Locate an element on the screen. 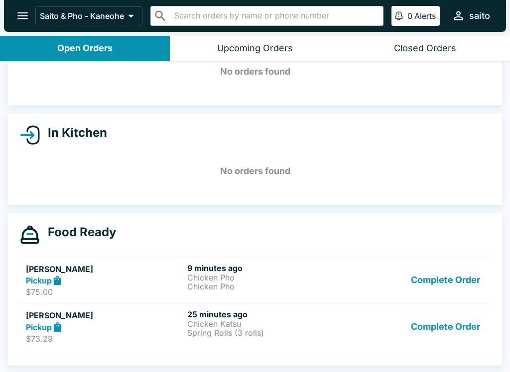 This screenshot has width=510, height=372. h4: In Kitchen is located at coordinates (73, 133).